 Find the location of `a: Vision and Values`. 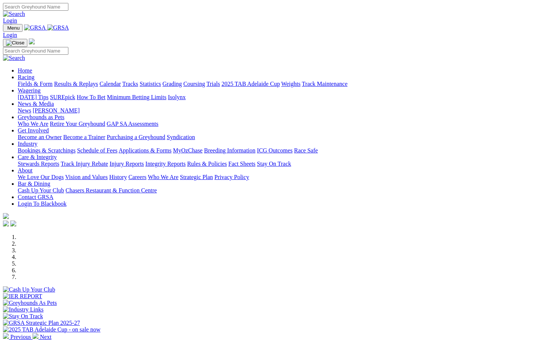

a: Vision and Values is located at coordinates (86, 177).